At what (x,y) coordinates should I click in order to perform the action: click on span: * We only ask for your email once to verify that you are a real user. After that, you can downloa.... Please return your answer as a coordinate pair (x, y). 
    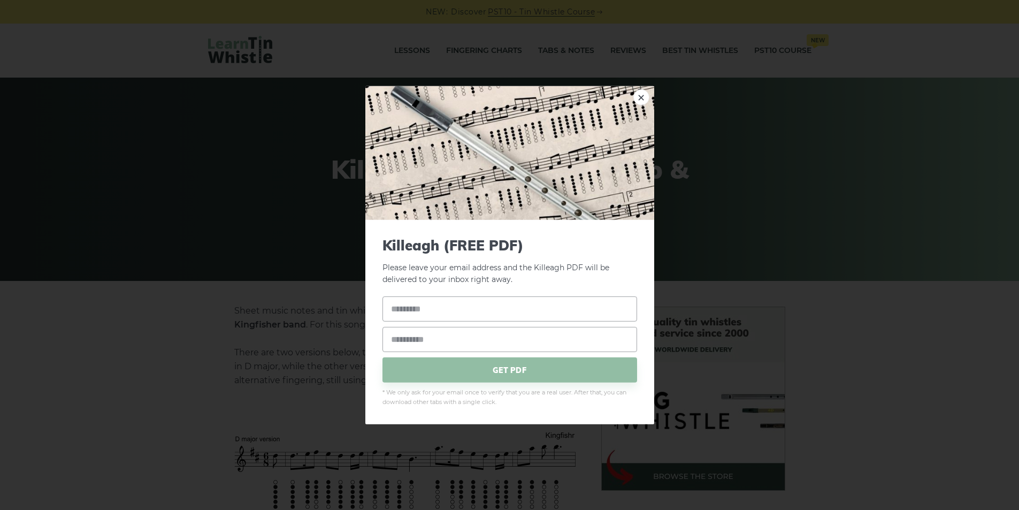
    Looking at the image, I should click on (510, 398).